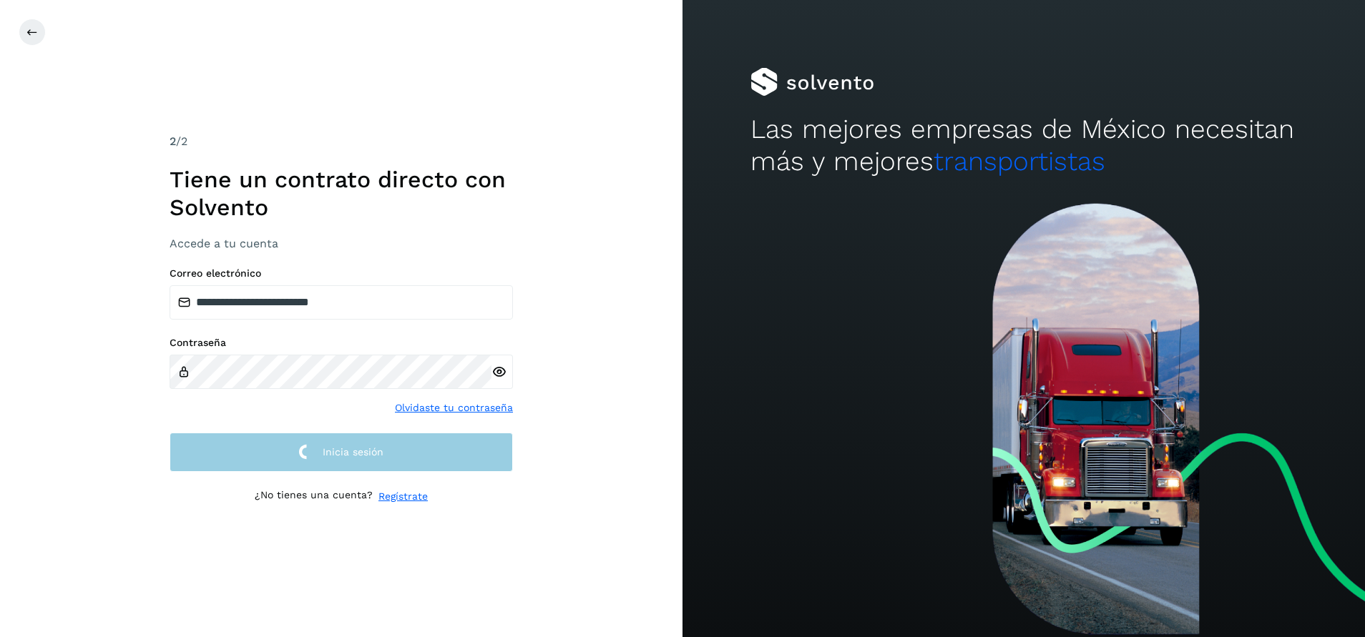 This screenshot has width=1365, height=637. I want to click on label: Contraseña, so click(341, 343).